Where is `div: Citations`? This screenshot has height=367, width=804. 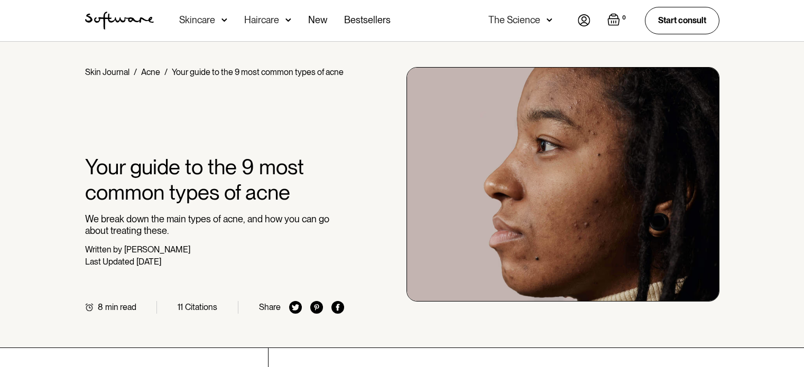 div: Citations is located at coordinates (201, 307).